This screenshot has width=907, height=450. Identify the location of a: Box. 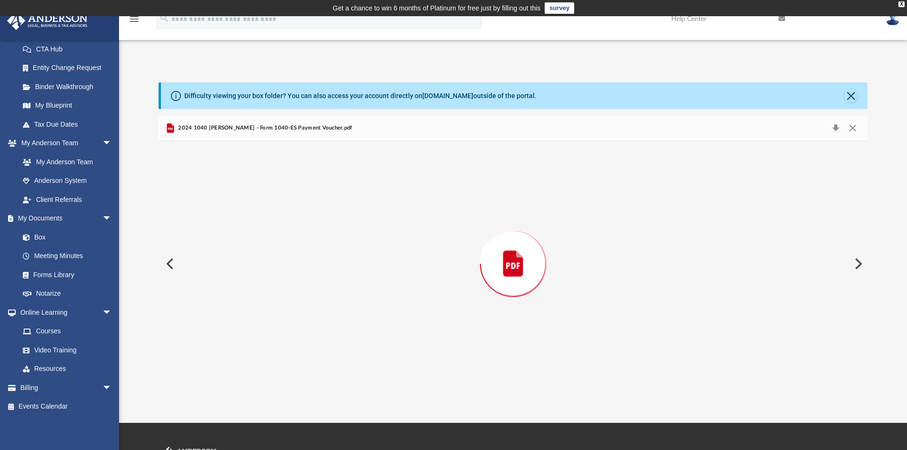
(65, 237).